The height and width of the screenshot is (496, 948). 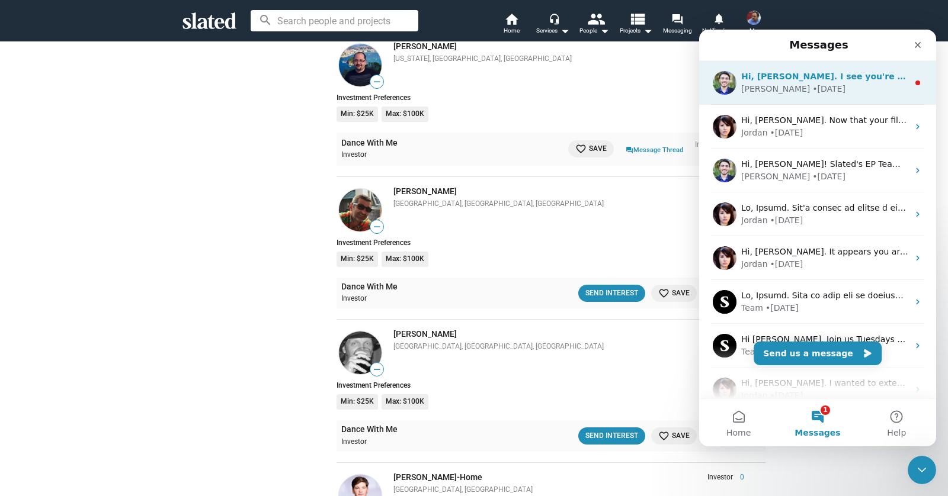 What do you see at coordinates (594, 31) in the screenshot?
I see `div: People` at bounding box center [594, 31].